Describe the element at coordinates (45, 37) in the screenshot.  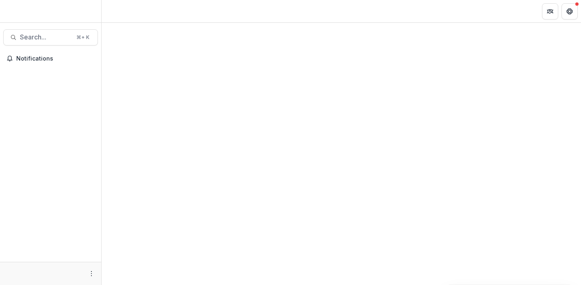
I see `span: Search...` at that location.